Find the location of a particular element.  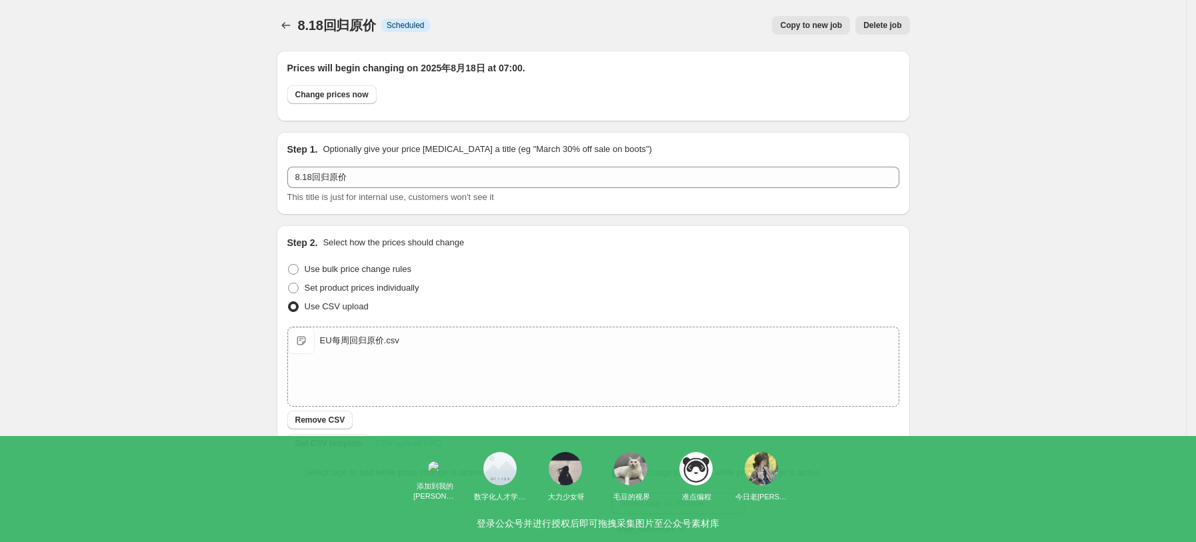

span: Scheduled is located at coordinates (405, 25).